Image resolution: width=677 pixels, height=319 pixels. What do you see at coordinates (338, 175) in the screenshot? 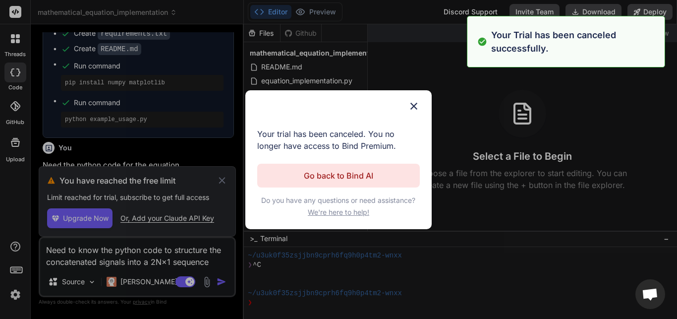
I see `p: Go back to Bind AI` at bounding box center [338, 175].